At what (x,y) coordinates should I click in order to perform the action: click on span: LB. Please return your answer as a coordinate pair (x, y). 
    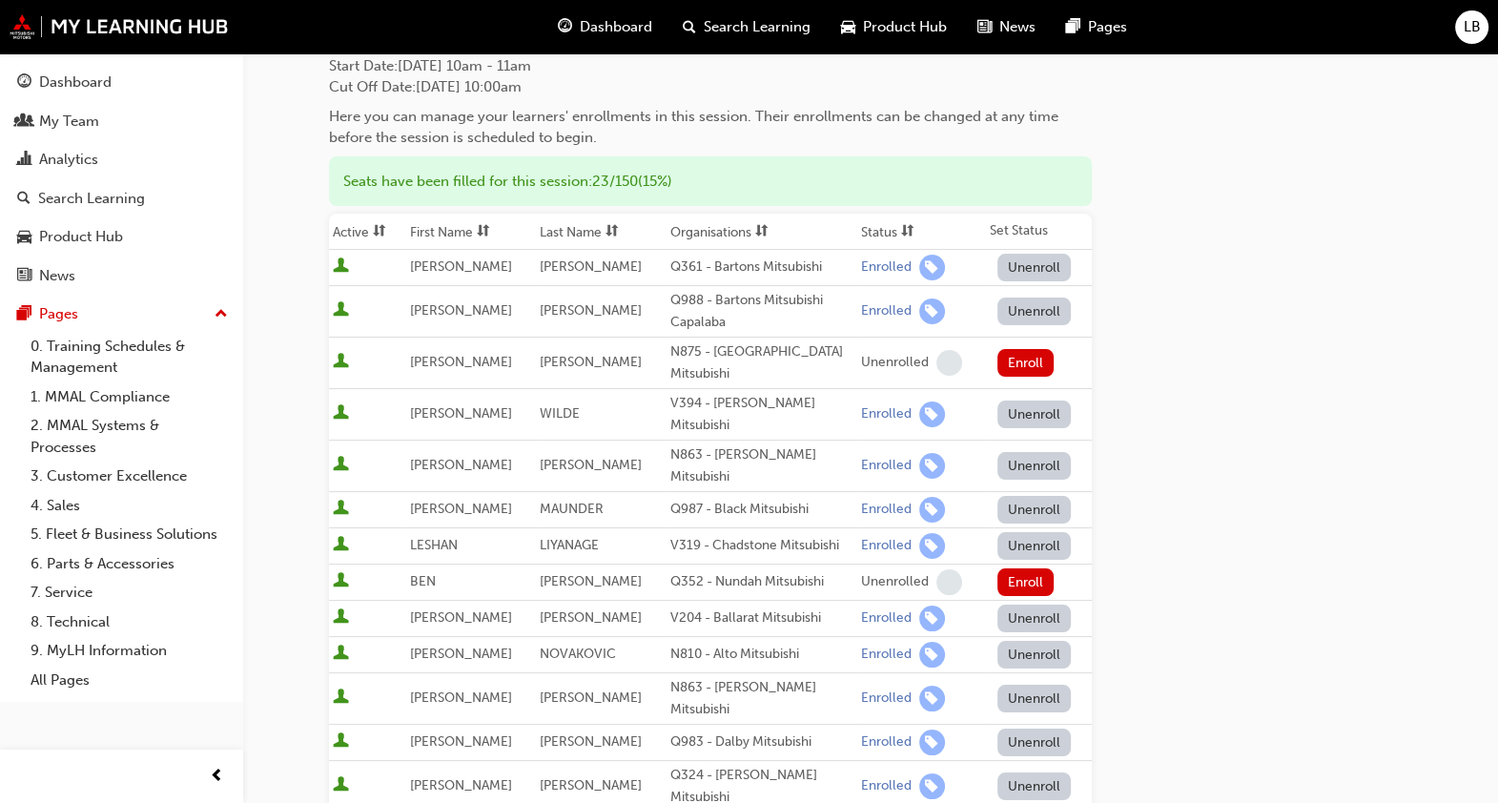
    Looking at the image, I should click on (1473, 27).